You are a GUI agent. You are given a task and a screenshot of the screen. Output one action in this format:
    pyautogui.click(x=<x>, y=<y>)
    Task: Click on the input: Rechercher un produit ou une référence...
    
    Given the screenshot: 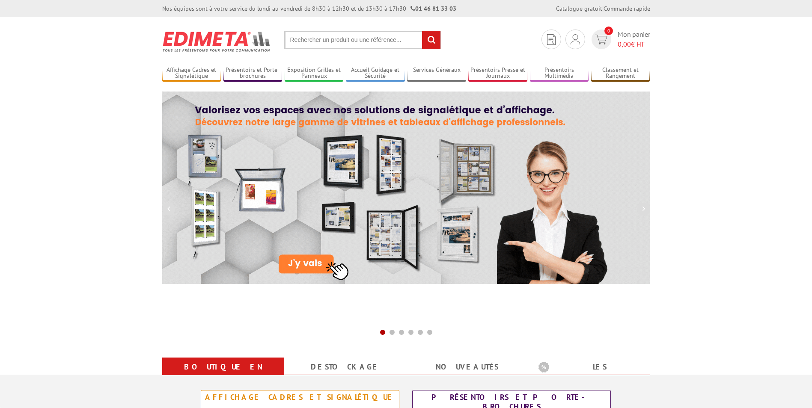 What is the action you would take?
    pyautogui.click(x=362, y=40)
    